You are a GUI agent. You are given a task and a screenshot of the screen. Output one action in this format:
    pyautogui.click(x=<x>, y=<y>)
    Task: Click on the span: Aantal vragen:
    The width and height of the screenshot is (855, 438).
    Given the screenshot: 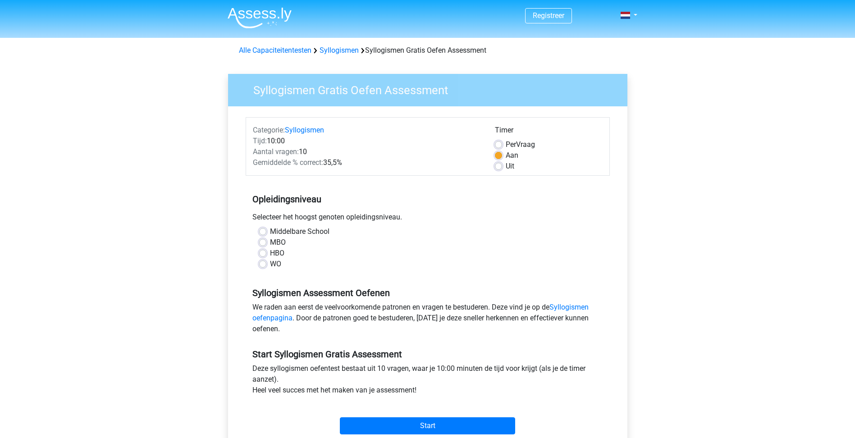 What is the action you would take?
    pyautogui.click(x=276, y=151)
    